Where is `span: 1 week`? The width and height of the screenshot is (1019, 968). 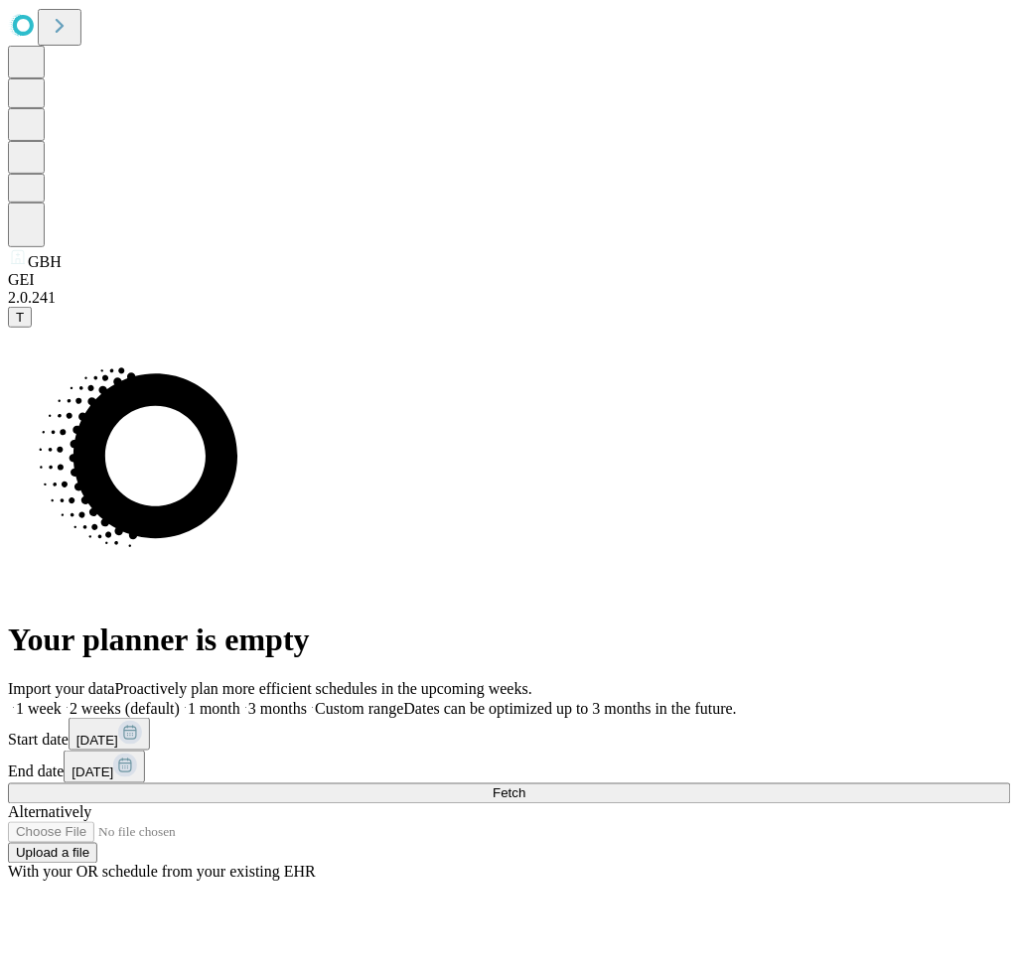
span: 1 week is located at coordinates (39, 708).